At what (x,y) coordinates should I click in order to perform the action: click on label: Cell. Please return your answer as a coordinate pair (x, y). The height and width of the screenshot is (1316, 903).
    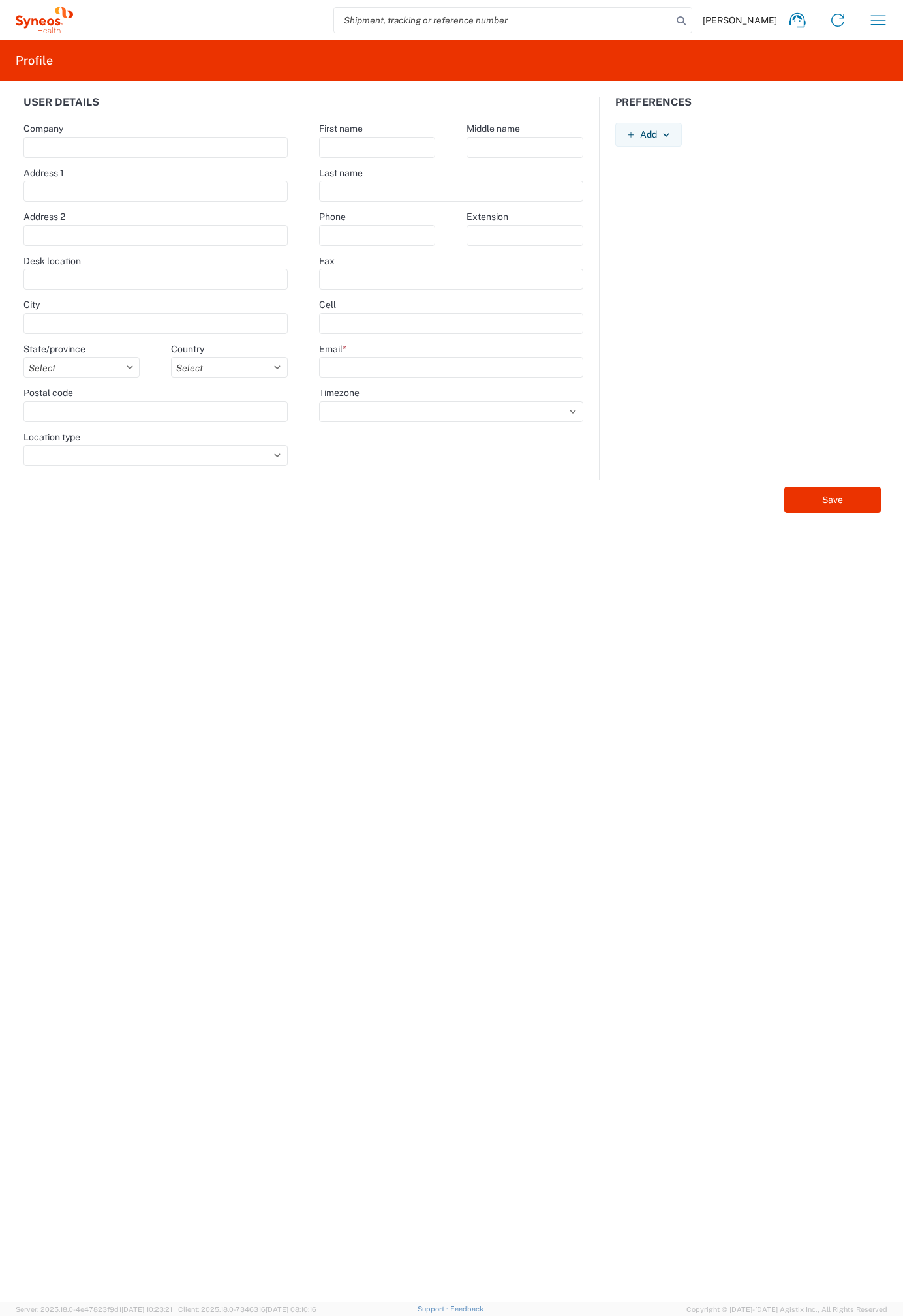
    Looking at the image, I should click on (327, 305).